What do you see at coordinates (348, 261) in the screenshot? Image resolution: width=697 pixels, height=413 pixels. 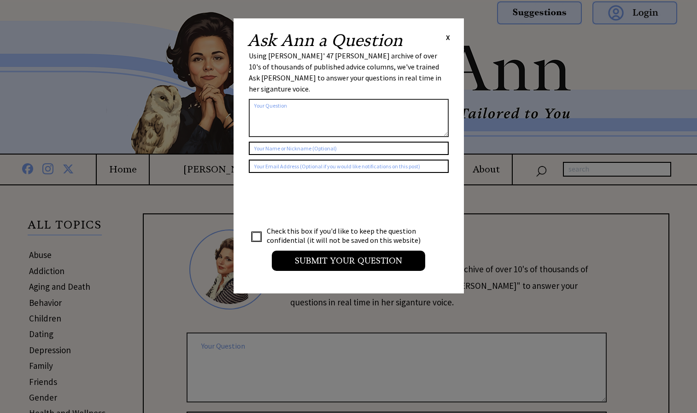 I see `input: Submit your Question` at bounding box center [348, 261].